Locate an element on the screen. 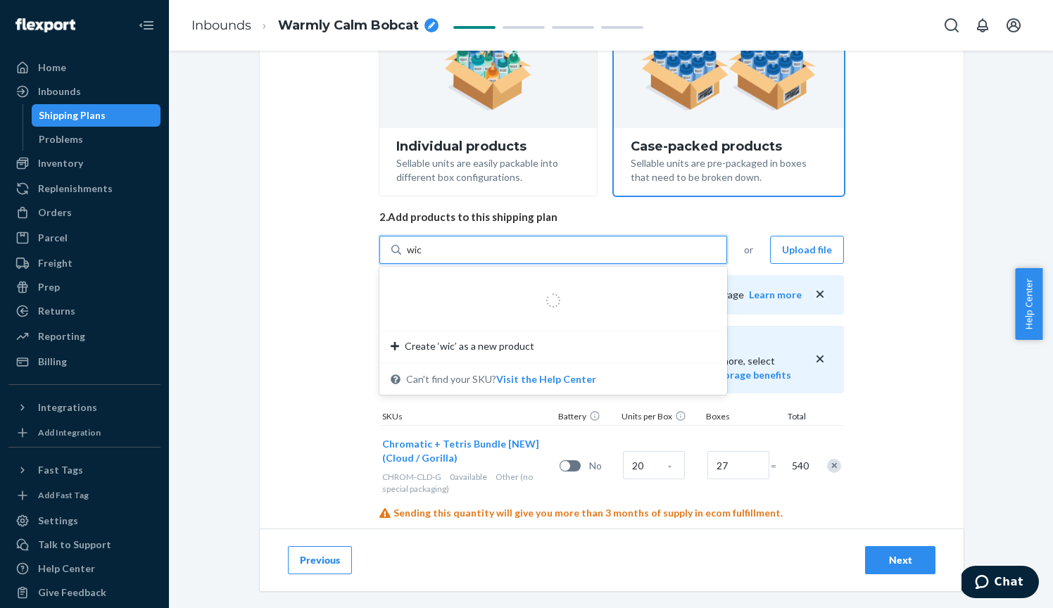 Image resolution: width=1053 pixels, height=608 pixels. button: Next is located at coordinates (900, 560).